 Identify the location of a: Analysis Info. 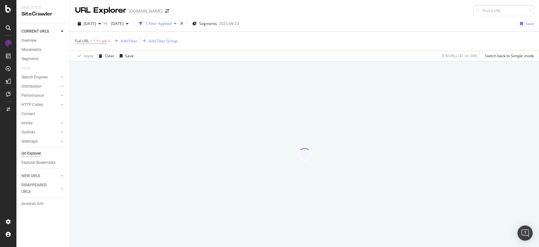
(43, 203).